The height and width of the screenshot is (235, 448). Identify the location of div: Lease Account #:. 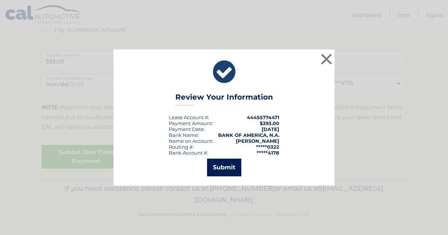
(189, 117).